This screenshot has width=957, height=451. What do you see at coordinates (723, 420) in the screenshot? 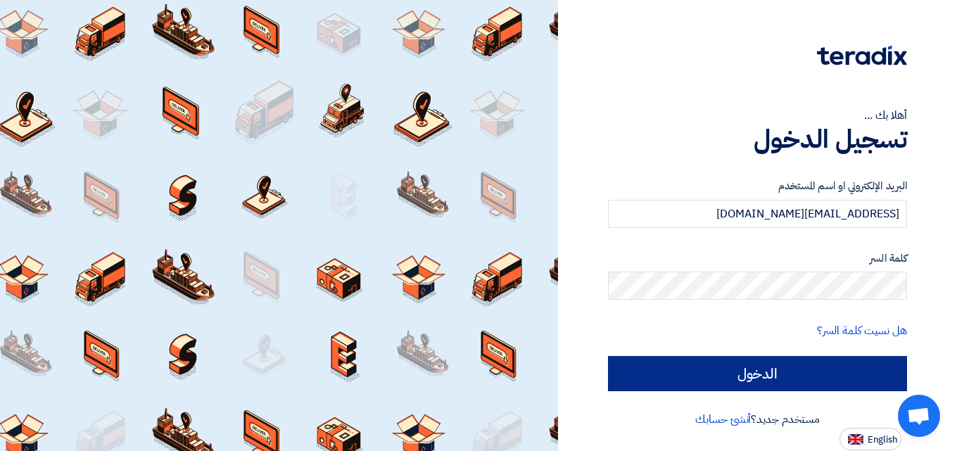
I see `a: أنشئ حسابك` at bounding box center [723, 420].